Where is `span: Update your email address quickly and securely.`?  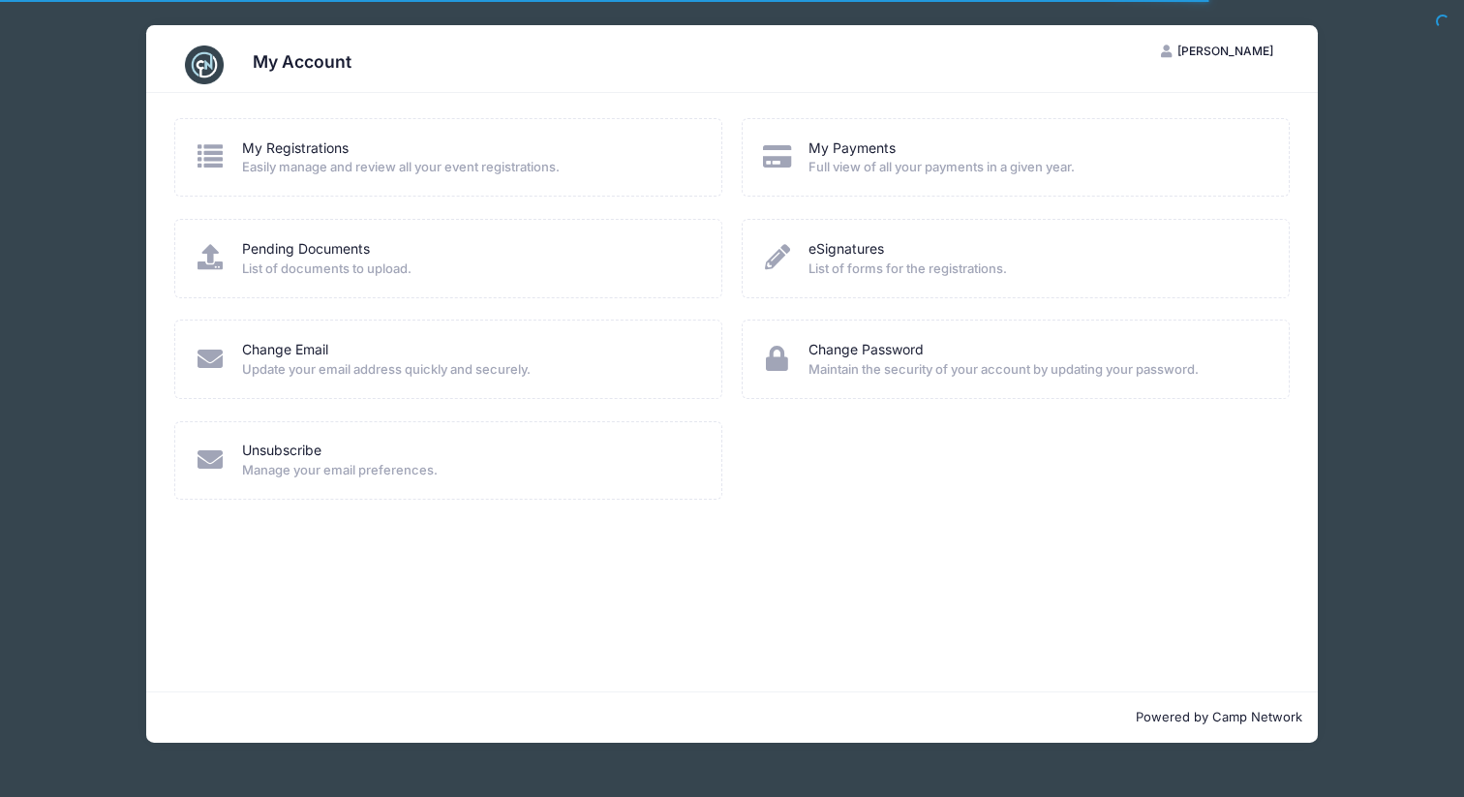
span: Update your email address quickly and securely. is located at coordinates (470, 370).